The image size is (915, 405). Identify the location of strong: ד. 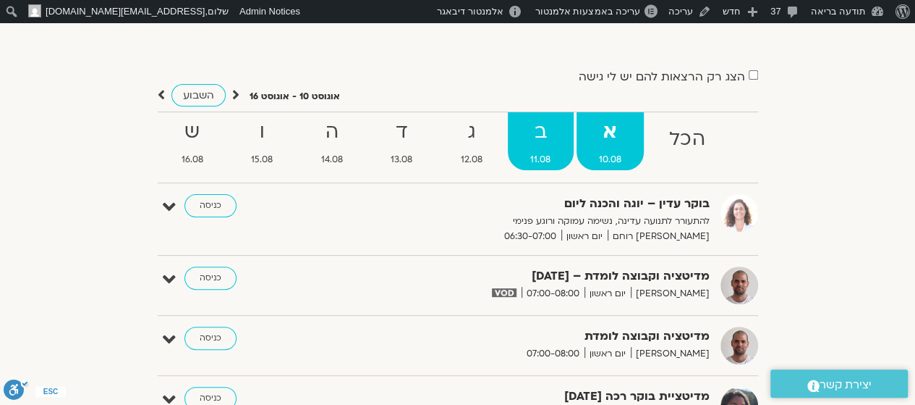
(402, 132).